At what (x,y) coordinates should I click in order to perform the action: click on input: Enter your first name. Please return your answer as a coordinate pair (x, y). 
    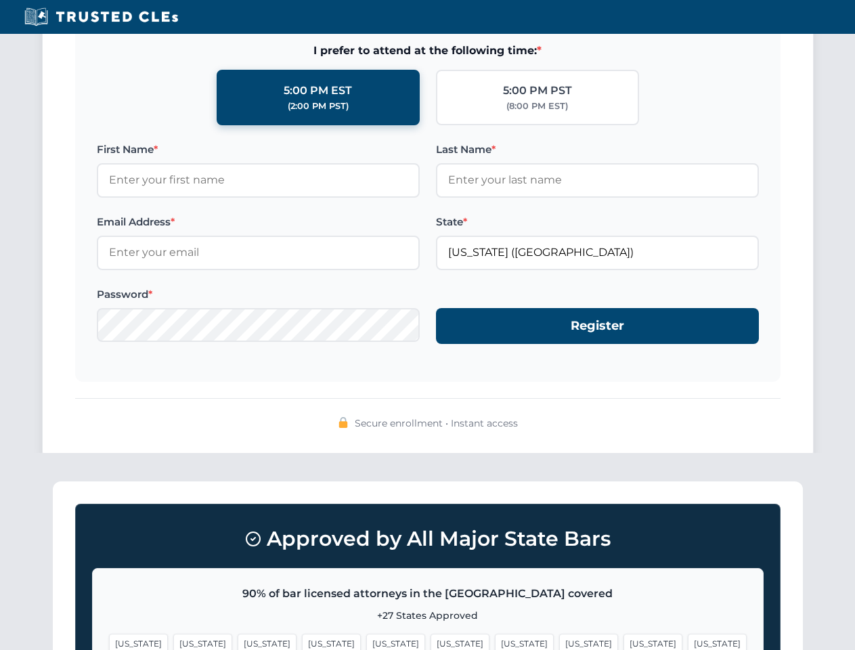
    Looking at the image, I should click on (258, 180).